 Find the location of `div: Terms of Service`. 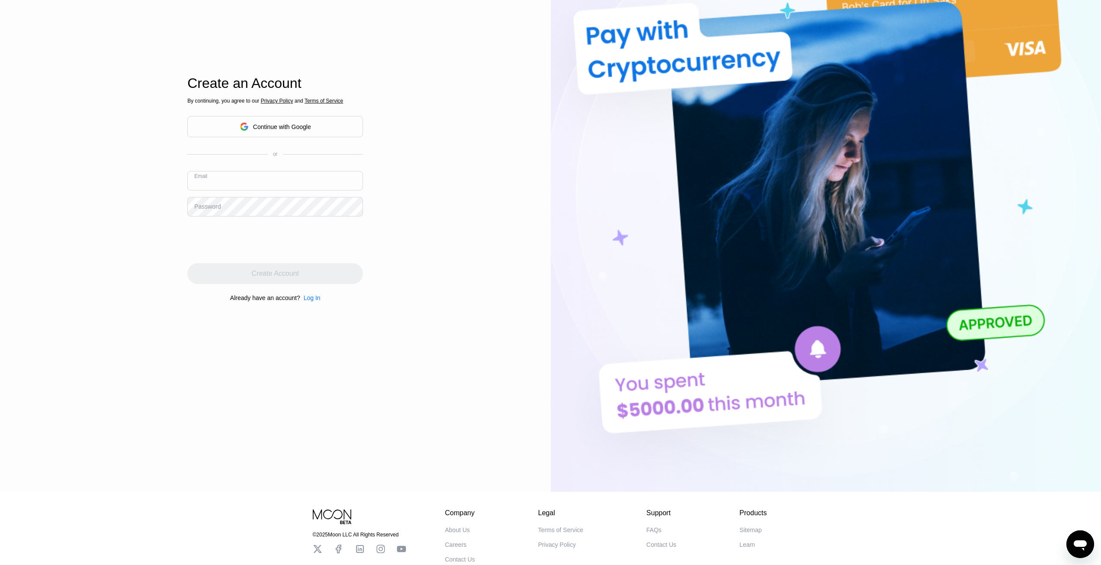

div: Terms of Service is located at coordinates (561, 529).